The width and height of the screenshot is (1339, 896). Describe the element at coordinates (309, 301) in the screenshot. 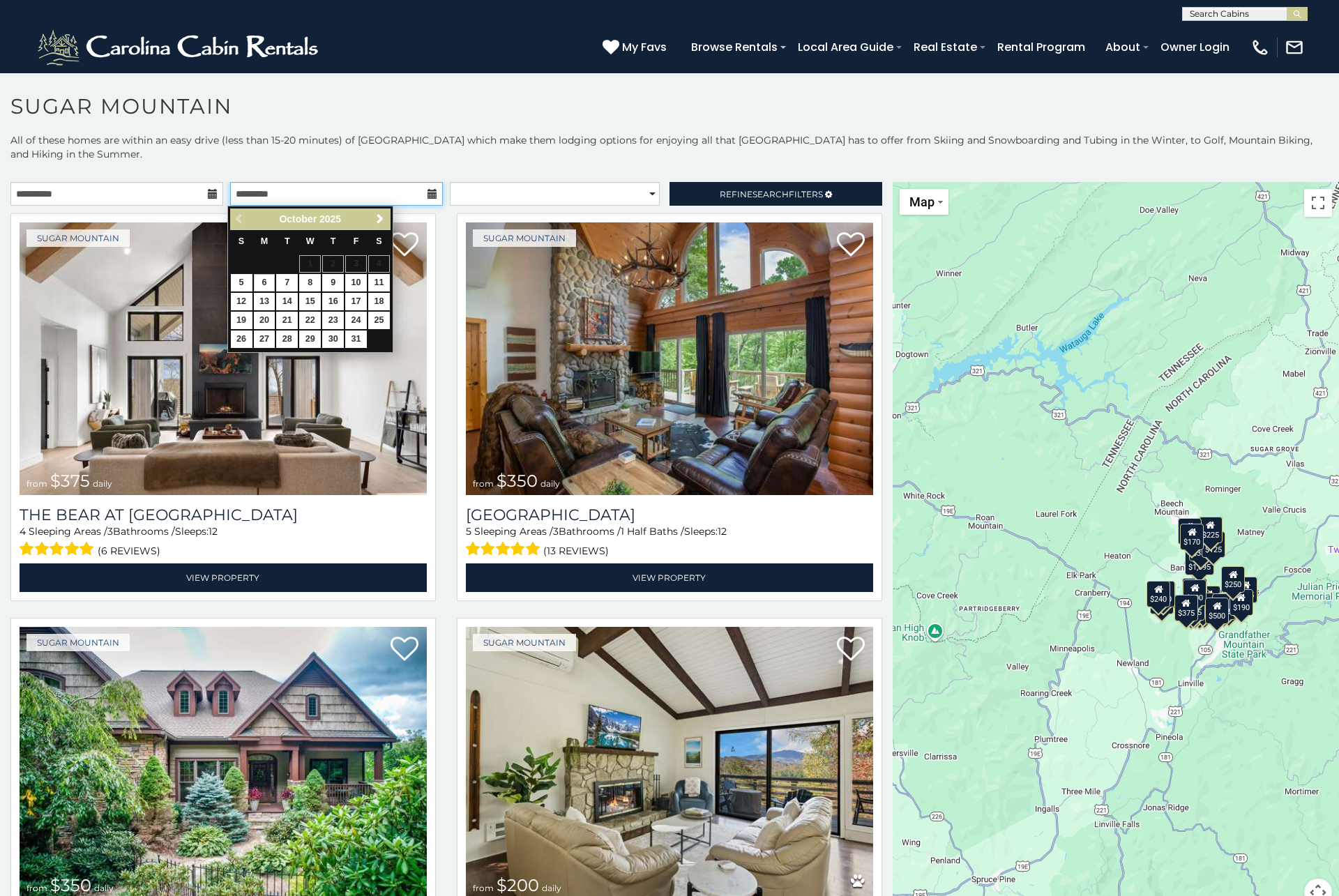

I see `a: 15` at that location.